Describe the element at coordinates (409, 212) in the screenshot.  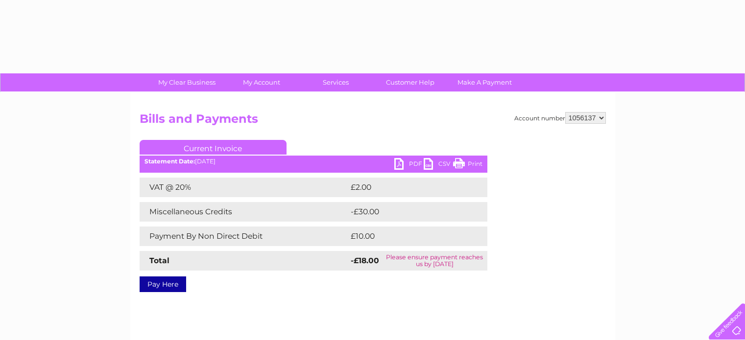
I see `td: -£30.00` at that location.